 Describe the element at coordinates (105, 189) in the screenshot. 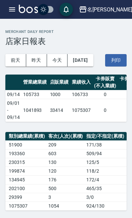

I see `td: 465 / 35` at that location.